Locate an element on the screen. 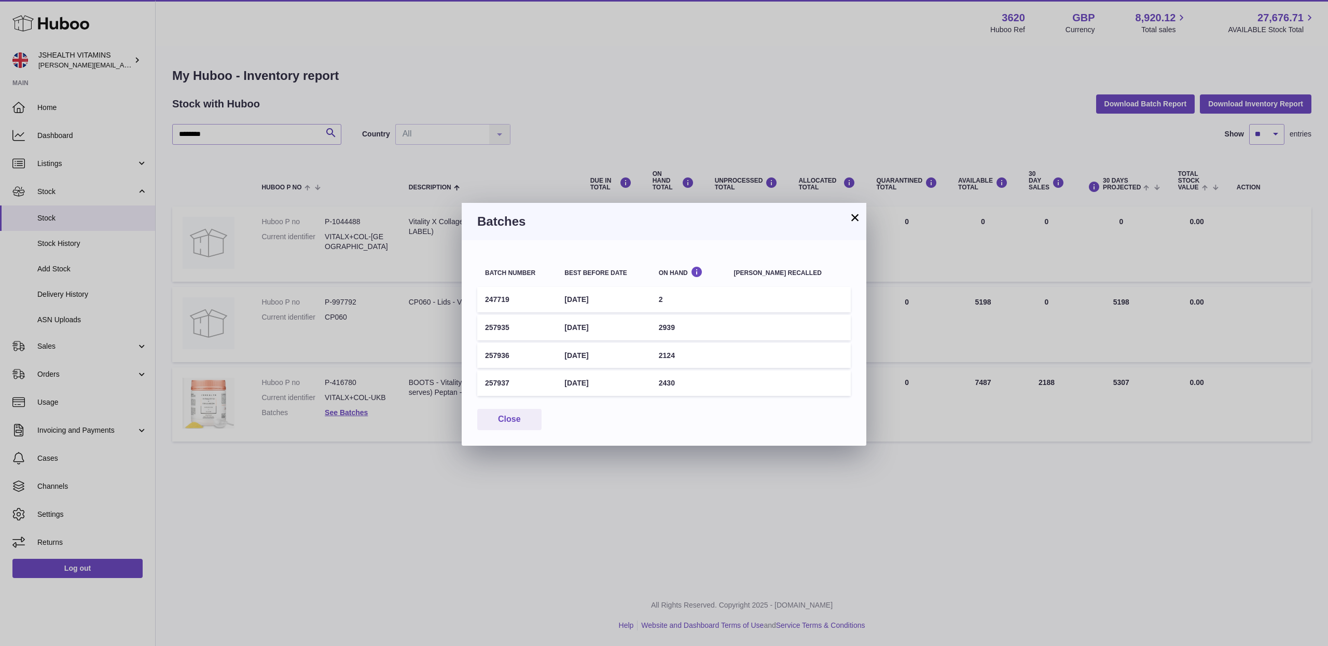 This screenshot has height=646, width=1328. td: 257936 is located at coordinates (517, 355).